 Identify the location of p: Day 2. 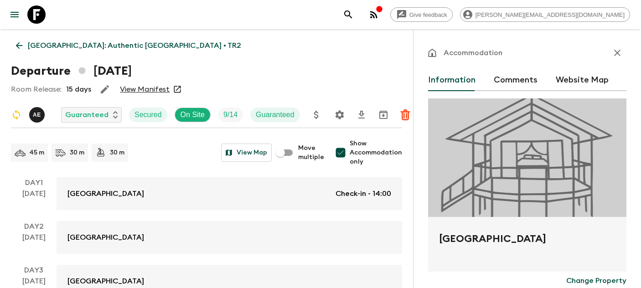
(34, 227).